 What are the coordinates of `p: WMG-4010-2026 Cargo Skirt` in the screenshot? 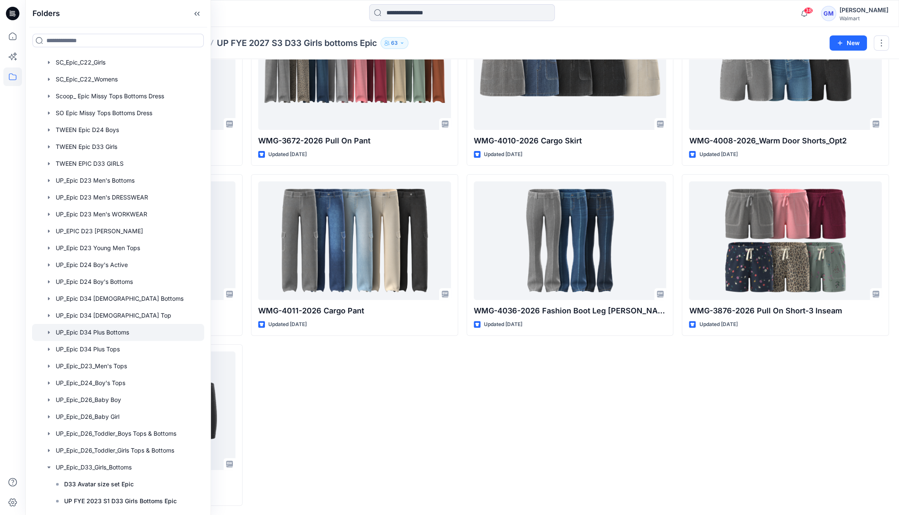 It's located at (570, 141).